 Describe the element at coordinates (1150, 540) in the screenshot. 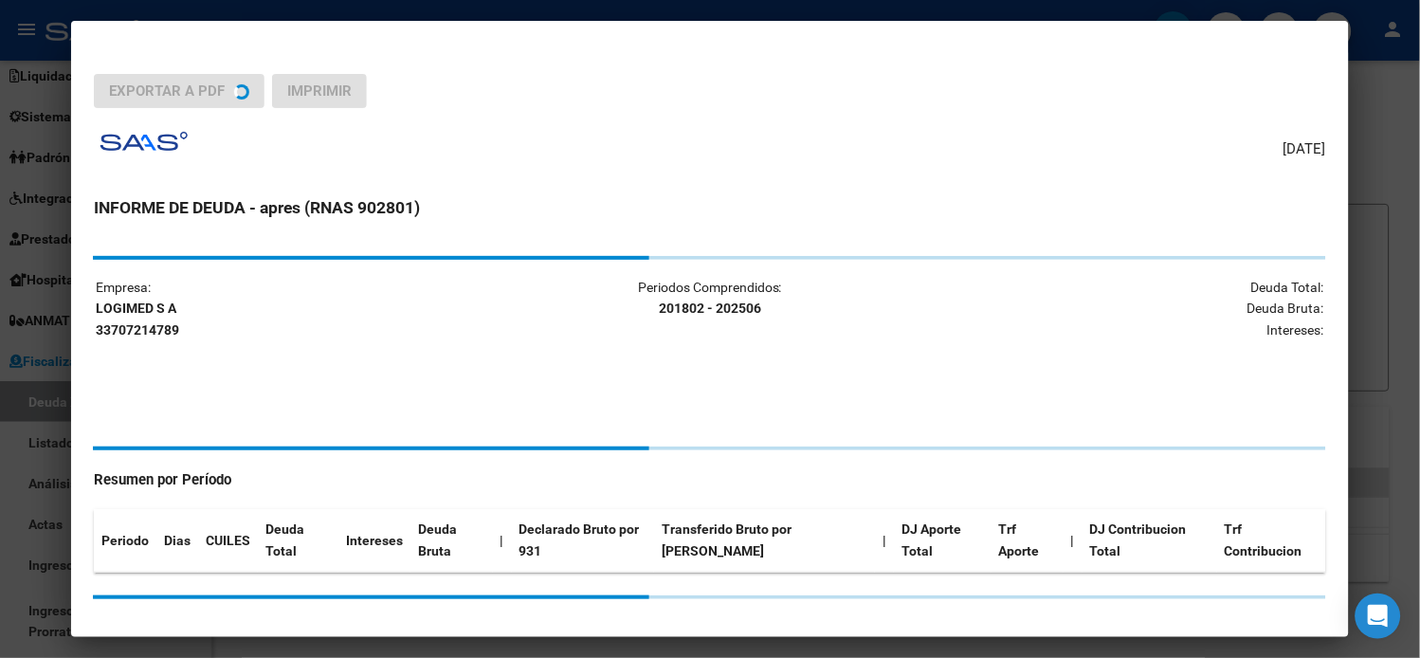

I see `th: DJ Contribucion Total` at that location.